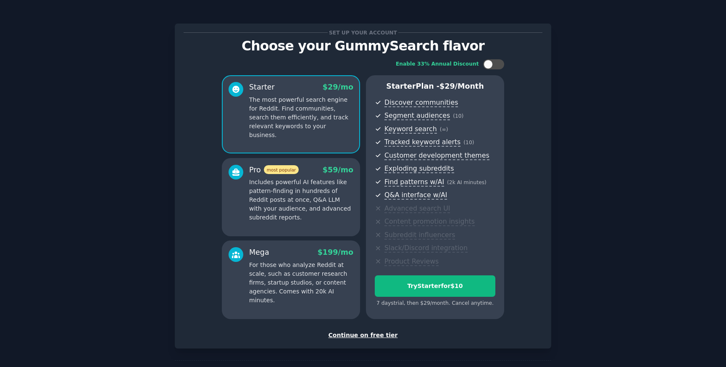 The height and width of the screenshot is (367, 726). What do you see at coordinates (338, 170) in the screenshot?
I see `span: $ 59 /mo` at bounding box center [338, 170].